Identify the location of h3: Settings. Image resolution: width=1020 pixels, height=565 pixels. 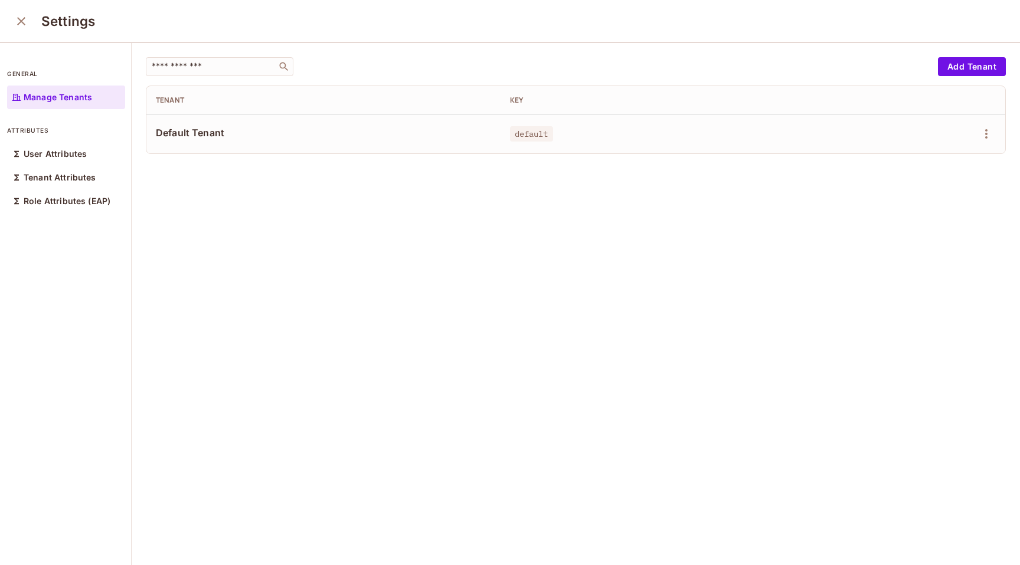
(68, 21).